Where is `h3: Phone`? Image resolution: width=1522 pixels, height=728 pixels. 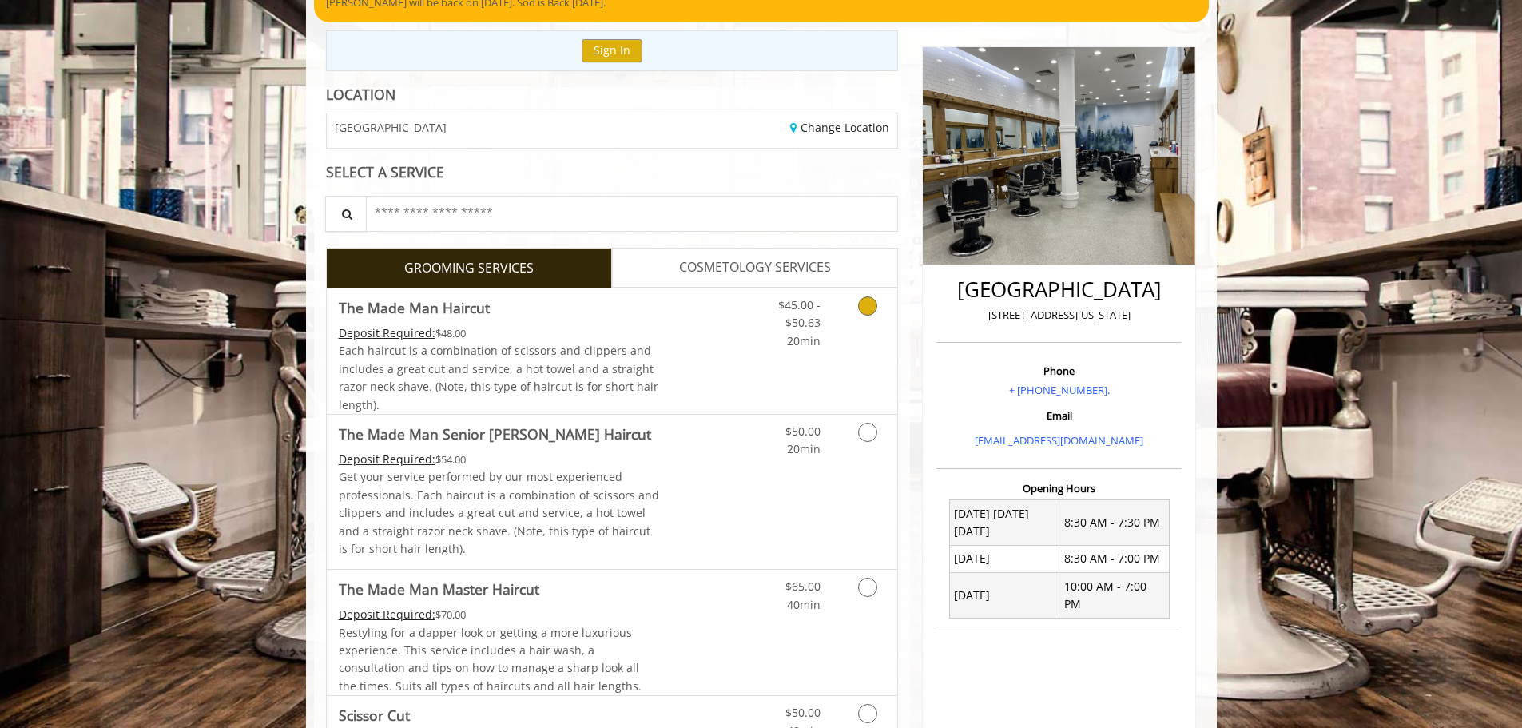
h3: Phone is located at coordinates (1059, 371).